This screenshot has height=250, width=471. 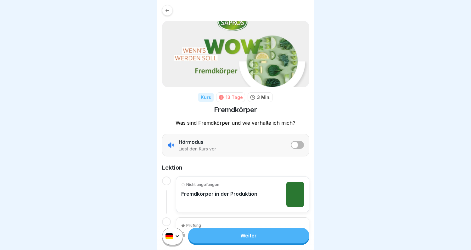 I want to click on div: 13 Tage, so click(x=234, y=97).